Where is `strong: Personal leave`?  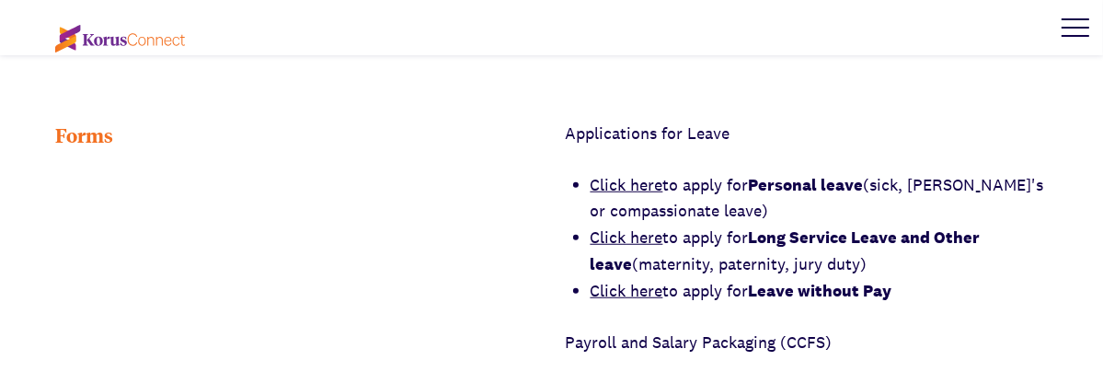 strong: Personal leave is located at coordinates (806, 184).